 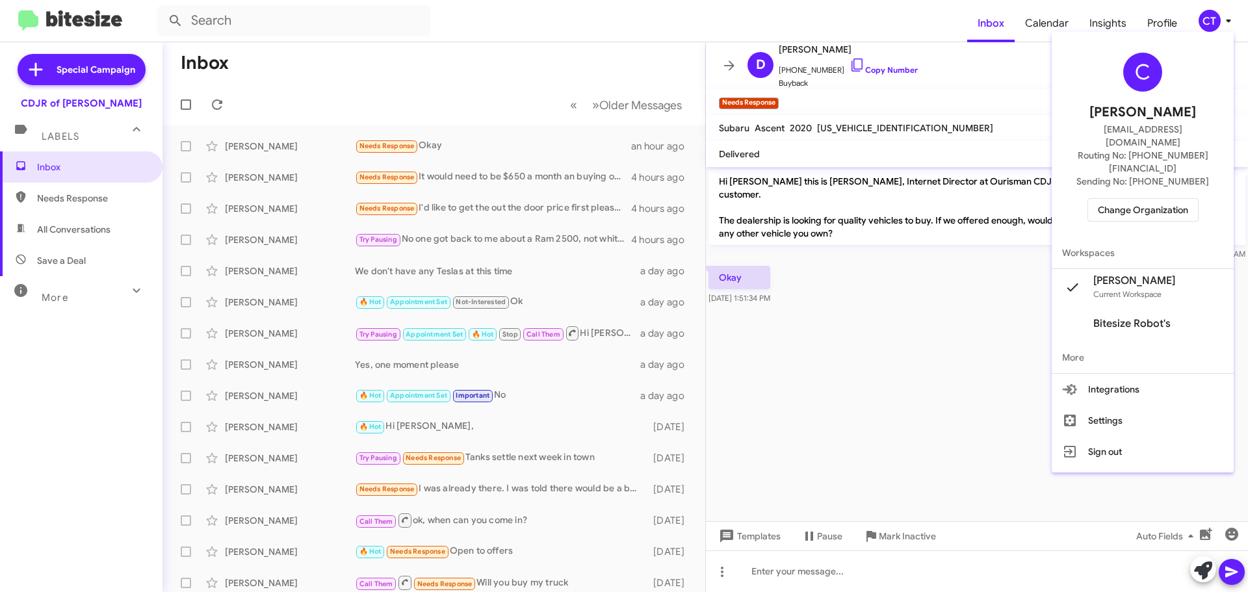 What do you see at coordinates (1143, 210) in the screenshot?
I see `button: Change Organization` at bounding box center [1143, 210].